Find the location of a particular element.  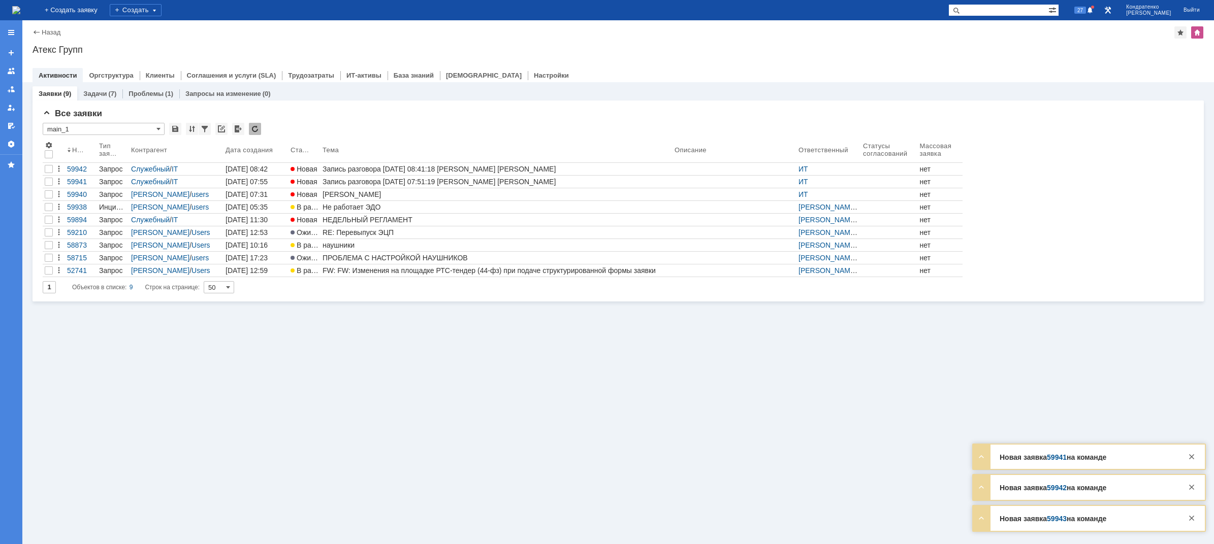

div: 59210 is located at coordinates (81, 233).